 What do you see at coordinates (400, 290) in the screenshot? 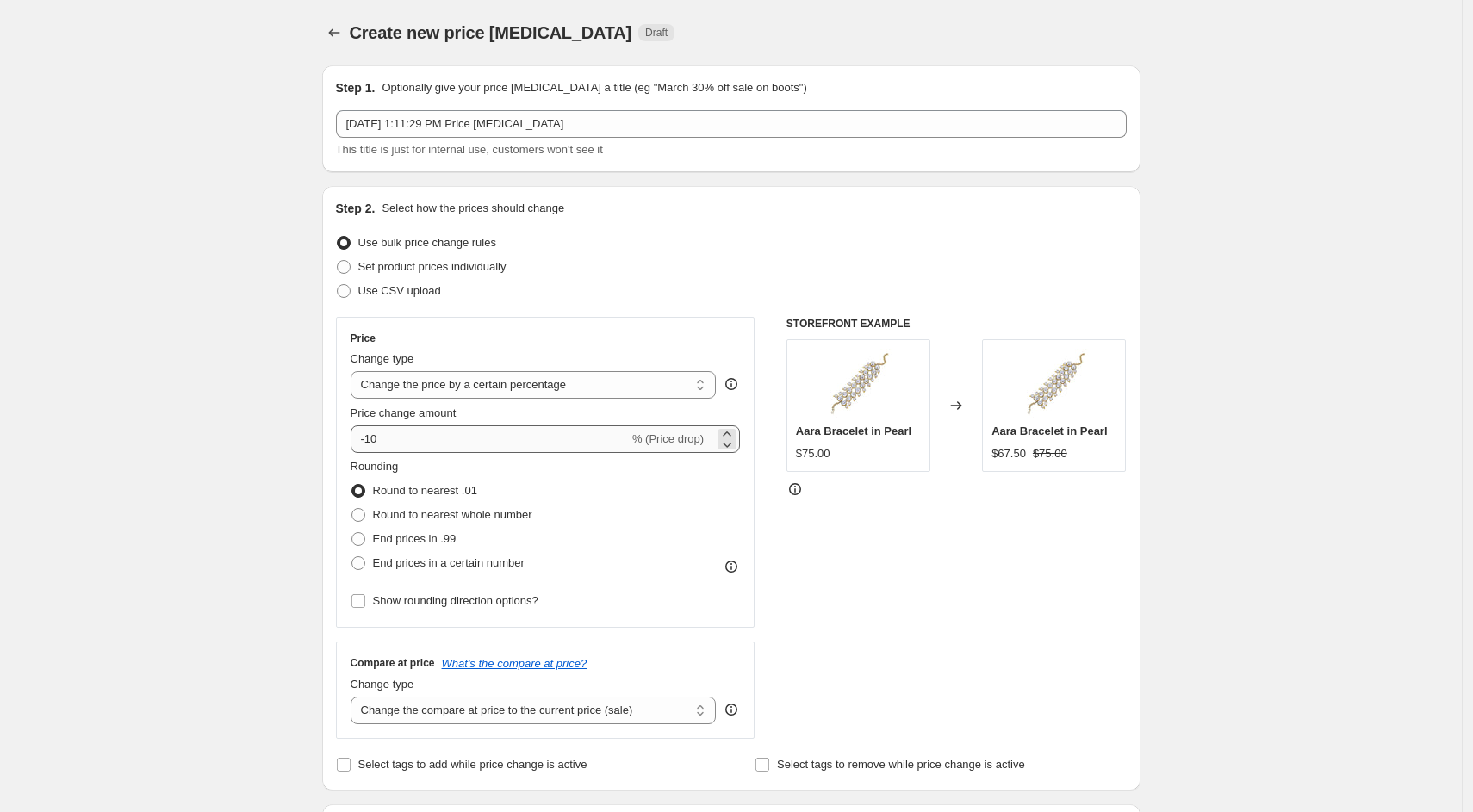
I see `span: Use CSV upload` at bounding box center [400, 290].